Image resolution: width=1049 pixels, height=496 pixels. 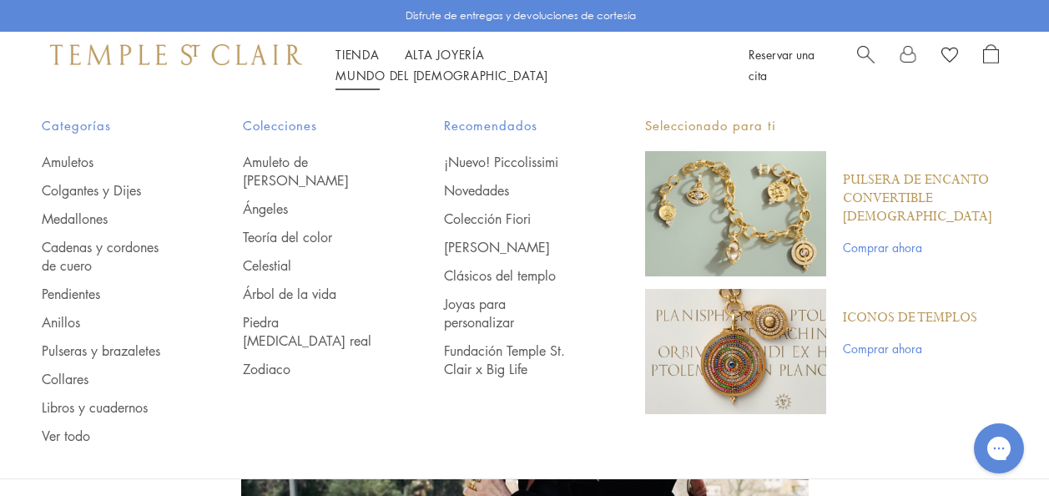 I want to click on nav: Navegación principal, so click(x=523, y=65).